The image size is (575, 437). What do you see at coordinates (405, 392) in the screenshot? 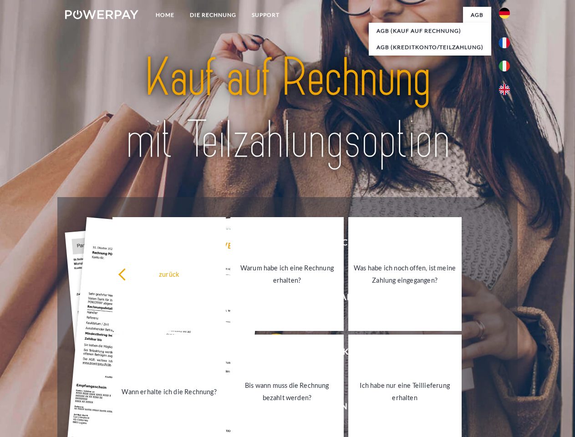
I see `div: Ich habe nur eine Teillieferung erhalten` at bounding box center [405, 392].